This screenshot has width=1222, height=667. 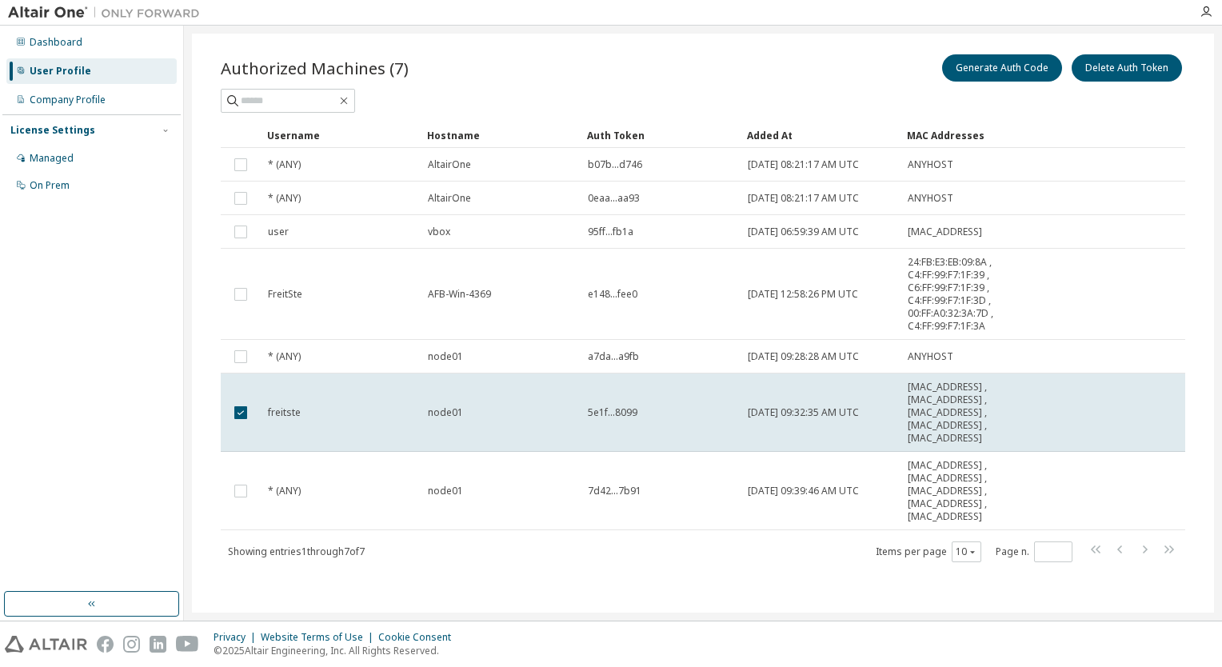 I want to click on span: 24:FB:E3:EB:09:8A , C4:FF:99:F7:1F:39 , C6:FF:99:F7:1F:39 , C4:FF:99:F7:1F:3D , 00:FF:A0:32:3A:7D..., so click(x=961, y=294).